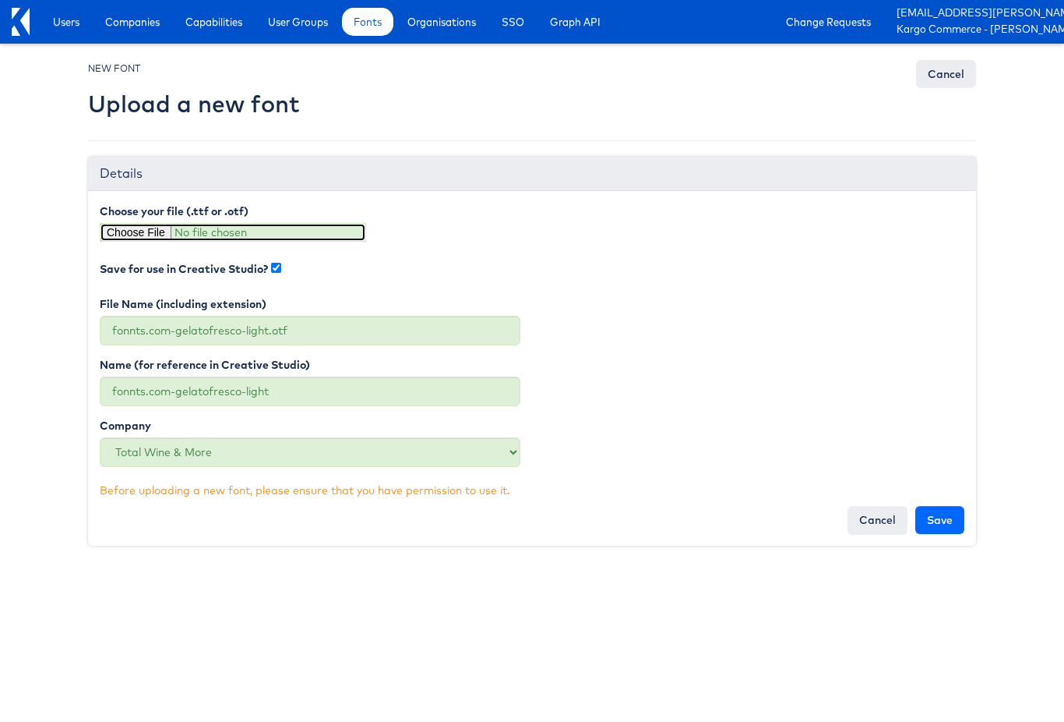  What do you see at coordinates (298, 22) in the screenshot?
I see `a: User Groups` at bounding box center [298, 22].